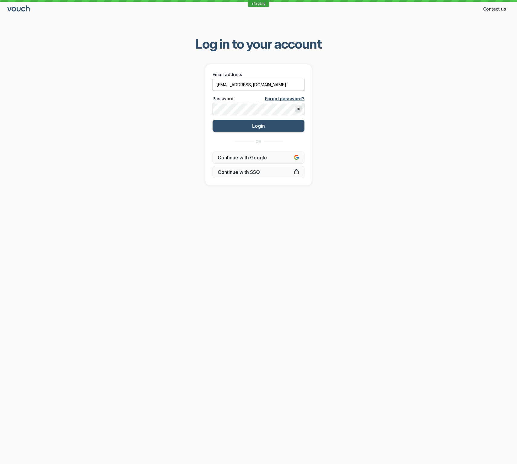  Describe the element at coordinates (494, 9) in the screenshot. I see `span: Contact us` at that location.